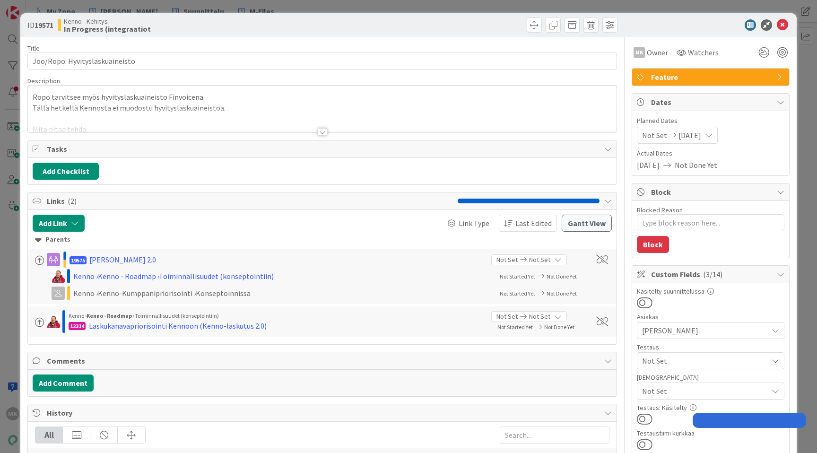  I want to click on div: Testaustiimi kurkkaa, so click(710, 433).